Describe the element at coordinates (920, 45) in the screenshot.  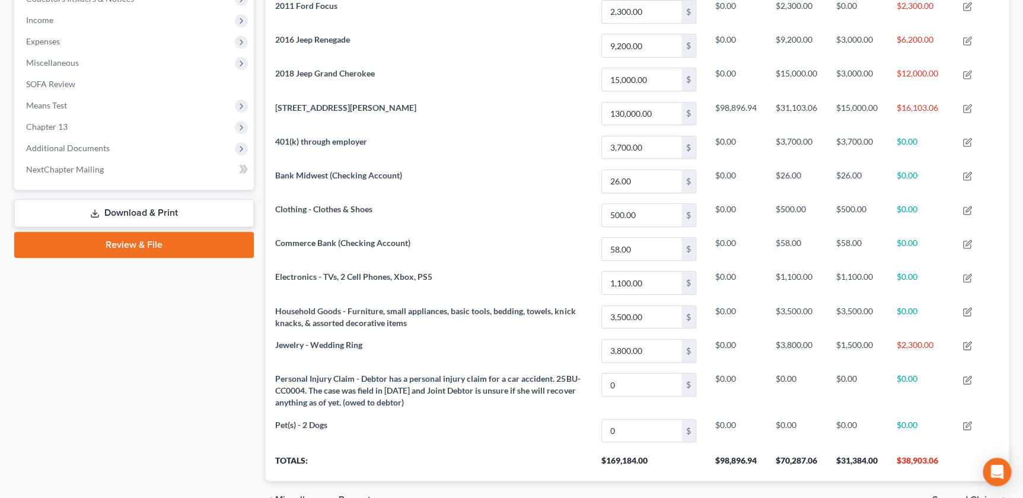
I see `td: $6,200.00` at that location.